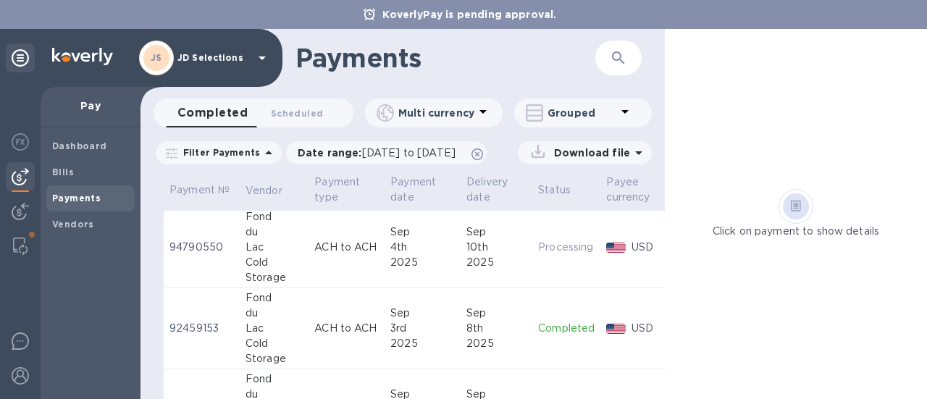 The width and height of the screenshot is (927, 399). What do you see at coordinates (156, 57) in the screenshot?
I see `b: JS` at bounding box center [156, 57].